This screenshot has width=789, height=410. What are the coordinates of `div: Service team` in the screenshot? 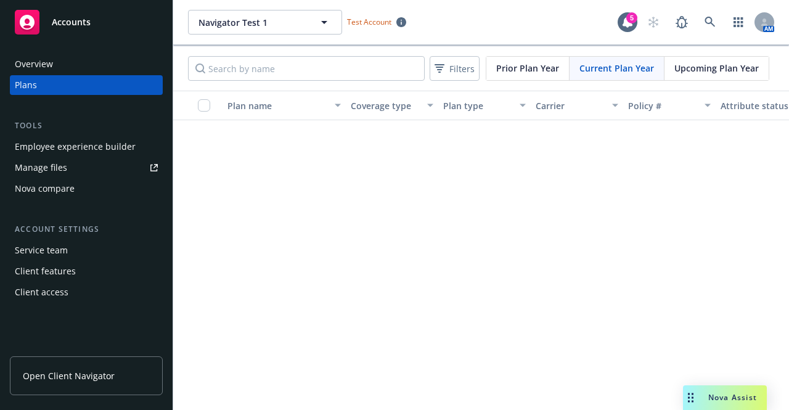 It's located at (41, 250).